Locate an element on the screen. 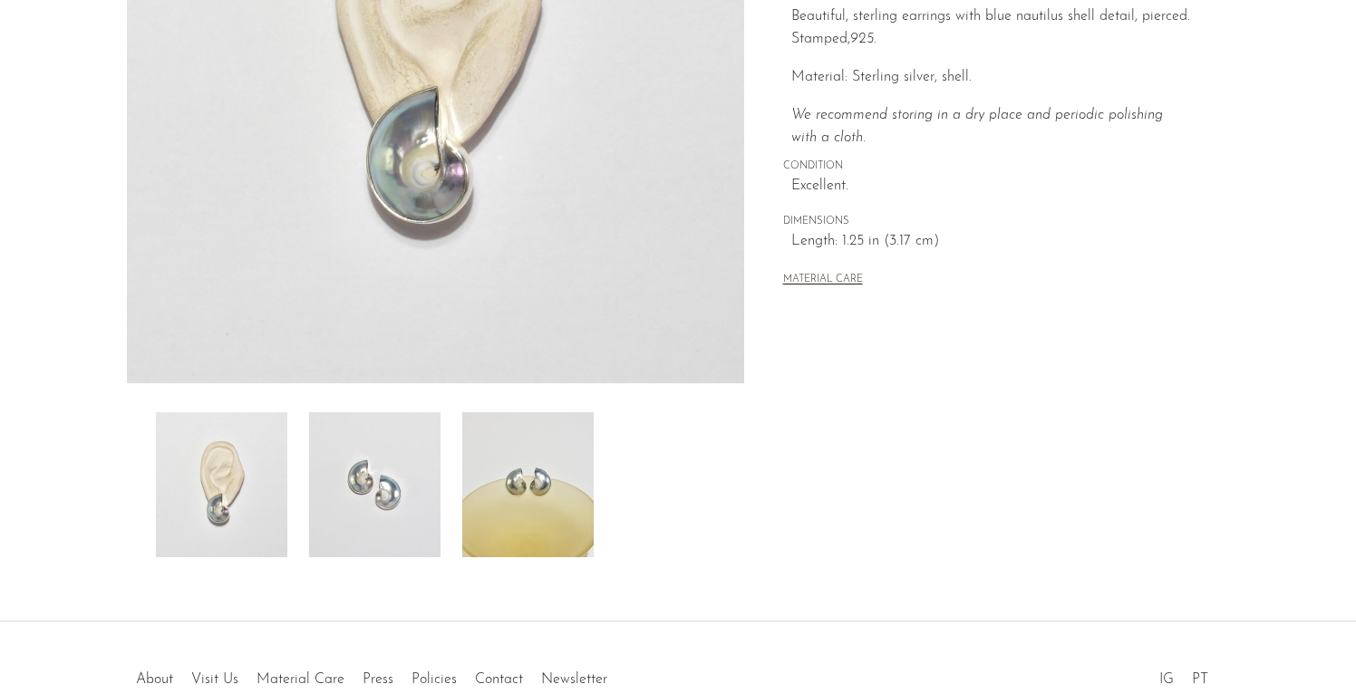 This screenshot has height=694, width=1356. span: CONDITION is located at coordinates (987, 167).